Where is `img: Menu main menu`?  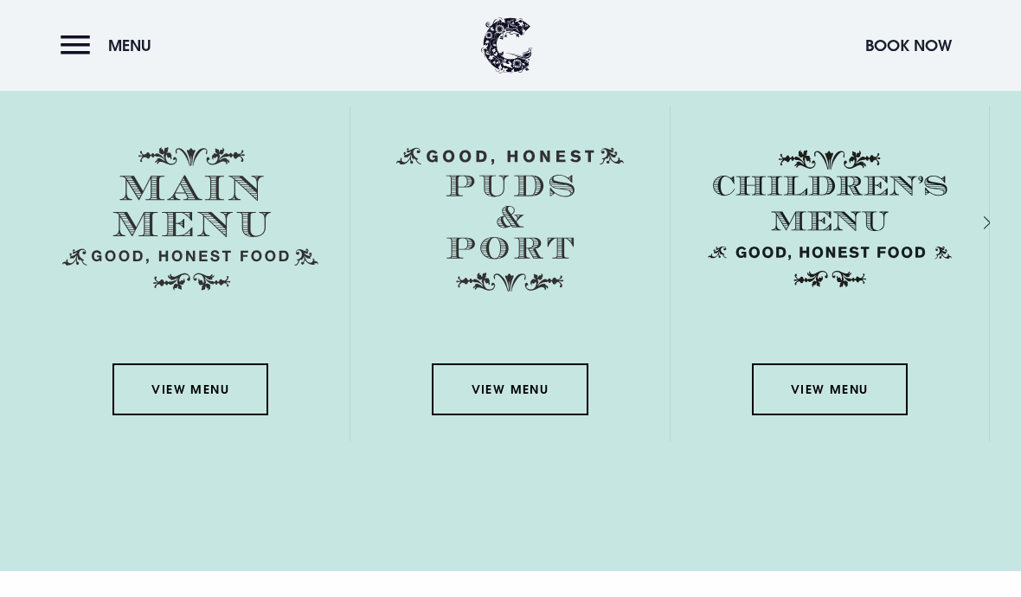 img: Menu main menu is located at coordinates (190, 219).